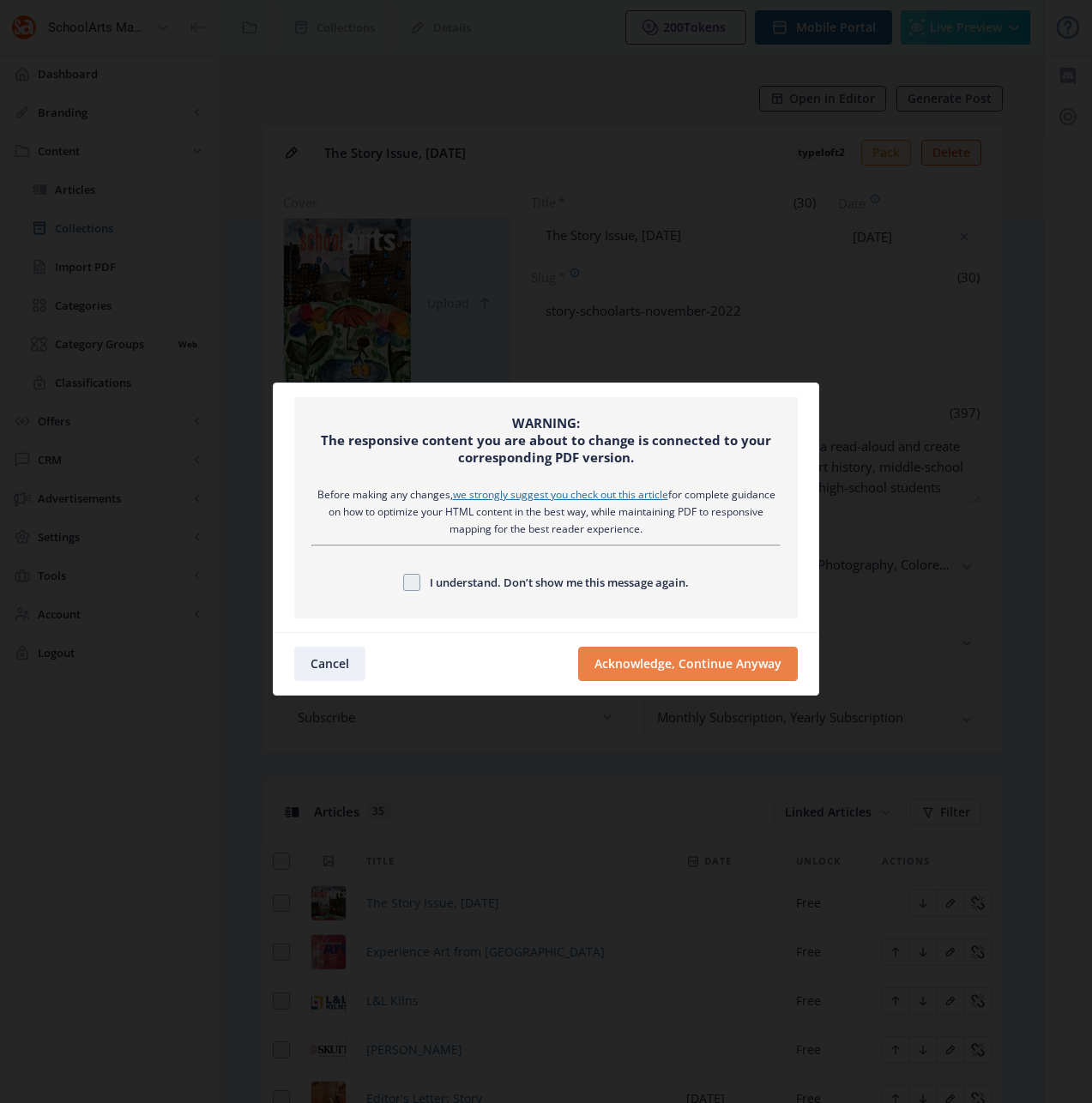 This screenshot has height=1103, width=1092. What do you see at coordinates (554, 582) in the screenshot?
I see `span: I understand. Don’t show me this message again.` at bounding box center [554, 582].